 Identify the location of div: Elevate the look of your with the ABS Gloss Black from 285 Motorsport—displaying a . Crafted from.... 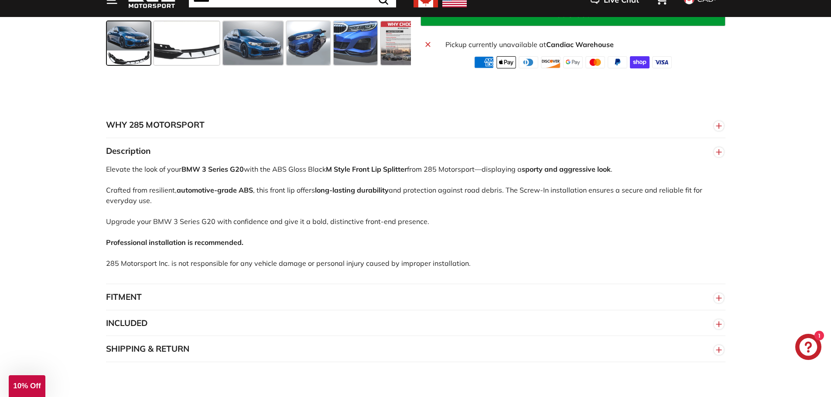
(416, 224).